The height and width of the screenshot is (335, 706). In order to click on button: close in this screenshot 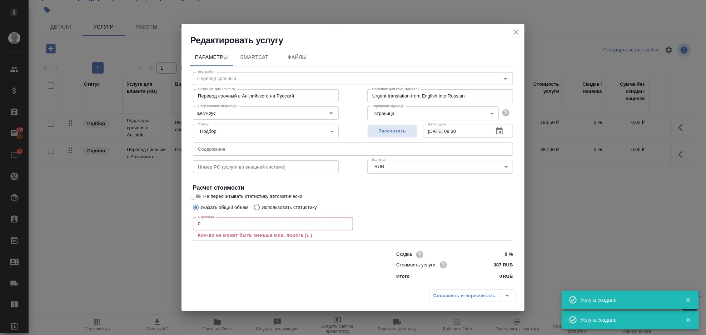, I will do `click(516, 32)`.